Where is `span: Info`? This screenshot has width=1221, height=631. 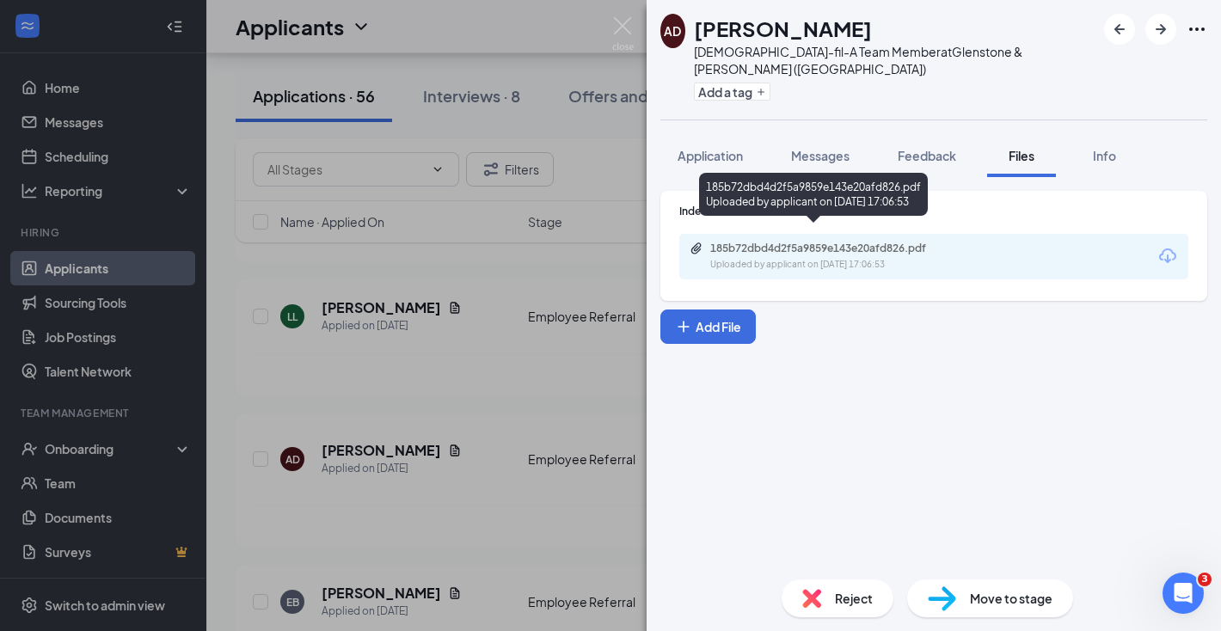 span: Info is located at coordinates (1104, 156).